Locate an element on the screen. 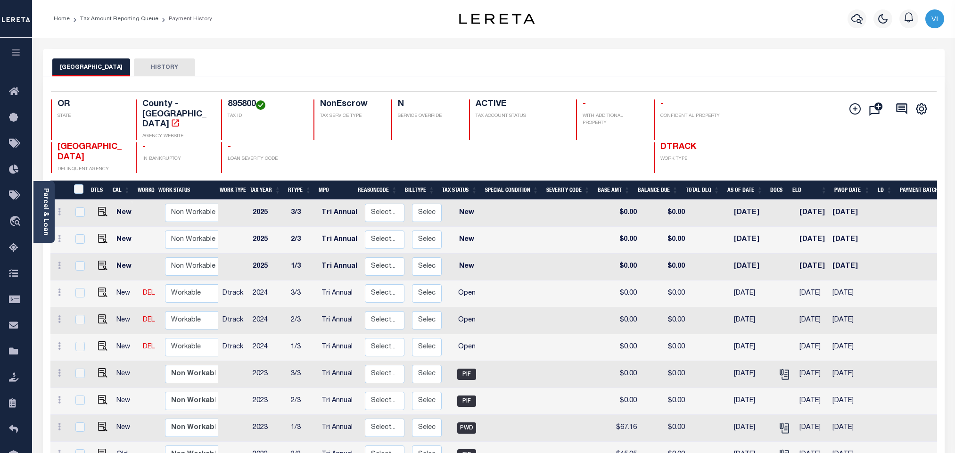 The width and height of the screenshot is (955, 453). i: travel_explore is located at coordinates (16, 222).